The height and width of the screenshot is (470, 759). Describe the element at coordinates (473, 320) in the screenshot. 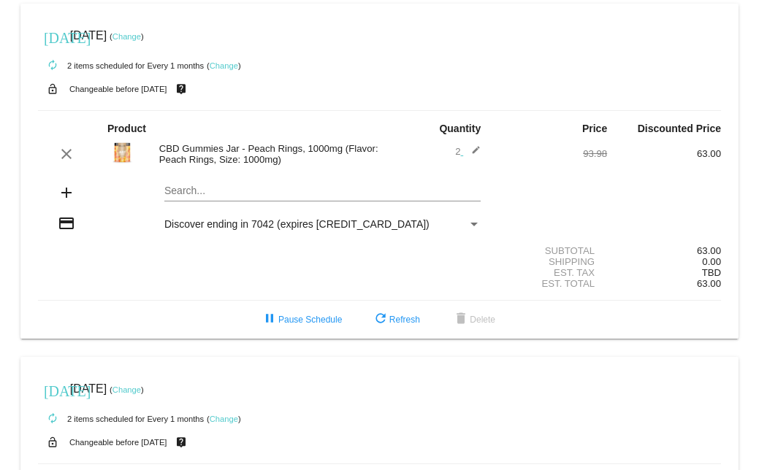

I see `button: Delete` at that location.